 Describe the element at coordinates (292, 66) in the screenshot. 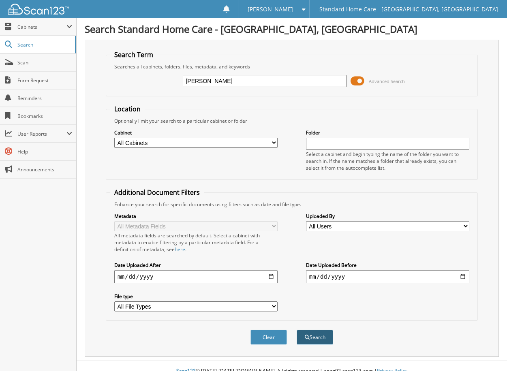

I see `div: Searches all cabinets, folders, files, metadata, and keywords` at that location.